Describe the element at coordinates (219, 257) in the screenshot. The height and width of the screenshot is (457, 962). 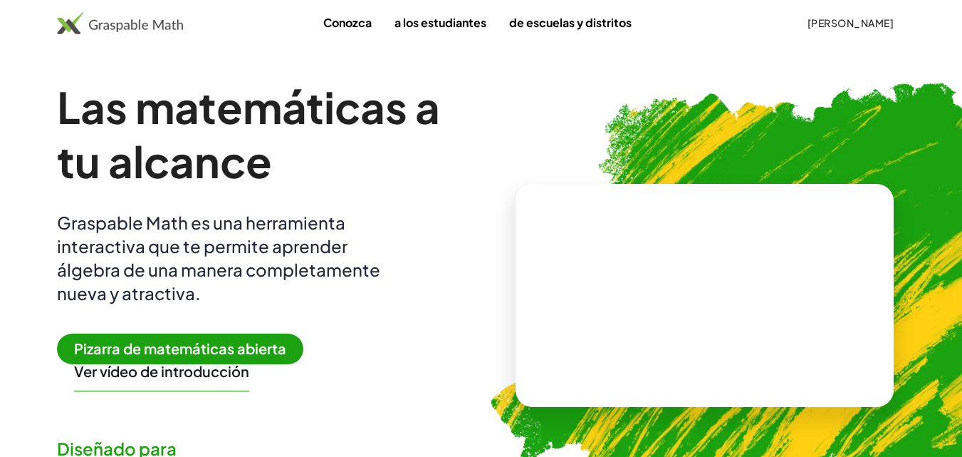
I see `font: Graspable Math es una herramienta interactiva que te permite aprender álgebra de una manera compl...` at that location.